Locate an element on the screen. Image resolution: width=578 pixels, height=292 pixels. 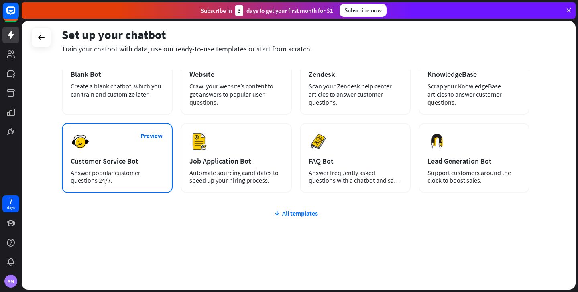
div: All templates is located at coordinates (296, 213).